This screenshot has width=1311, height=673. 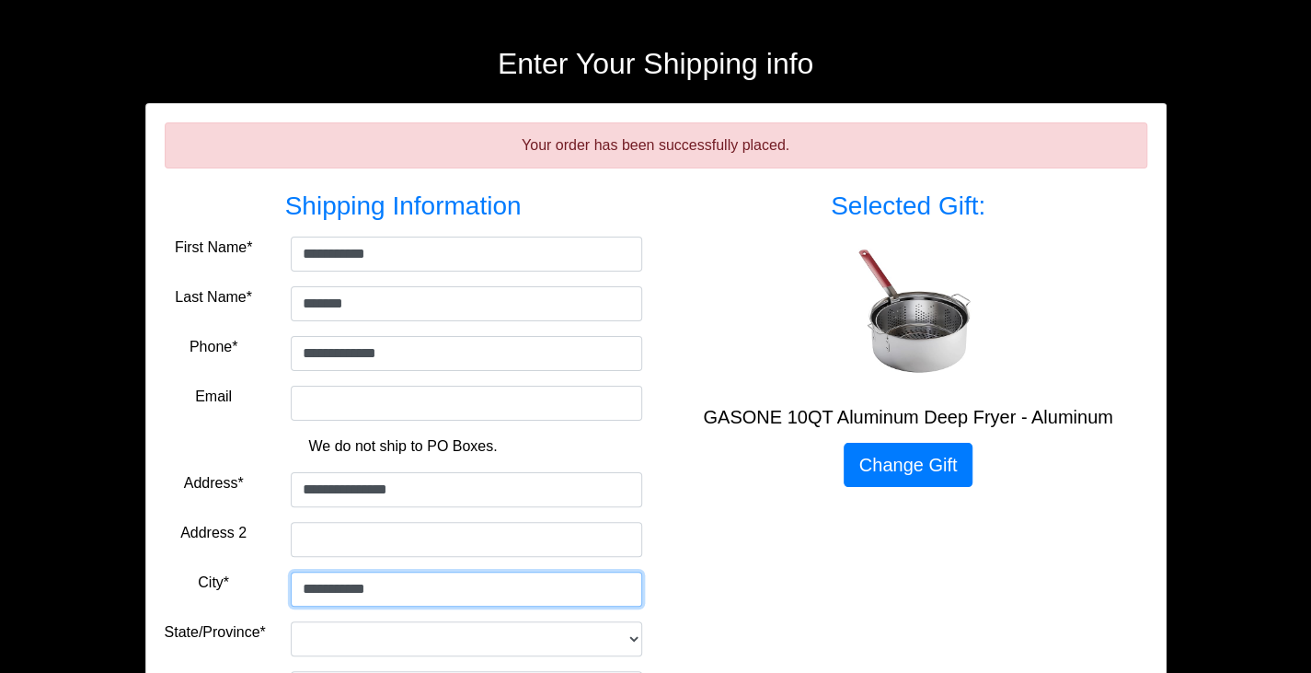 I want to click on label: First Name*, so click(x=214, y=248).